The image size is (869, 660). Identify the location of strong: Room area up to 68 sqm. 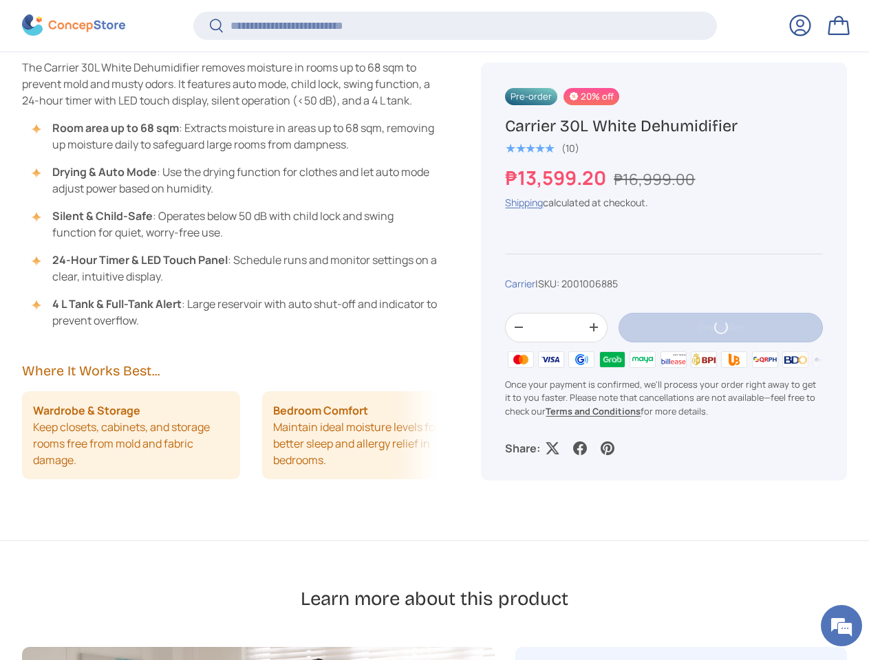
(116, 128).